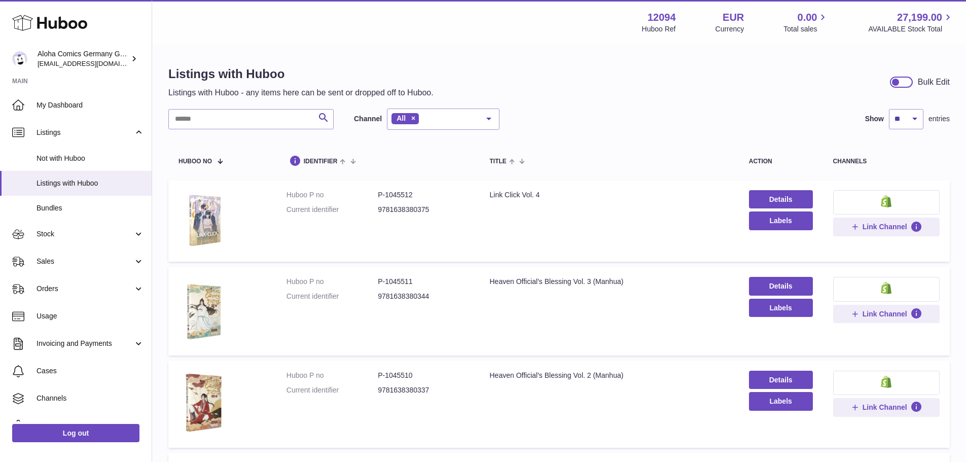 The height and width of the screenshot is (462, 966). Describe the element at coordinates (729, 29) in the screenshot. I see `div: Currency` at that location.